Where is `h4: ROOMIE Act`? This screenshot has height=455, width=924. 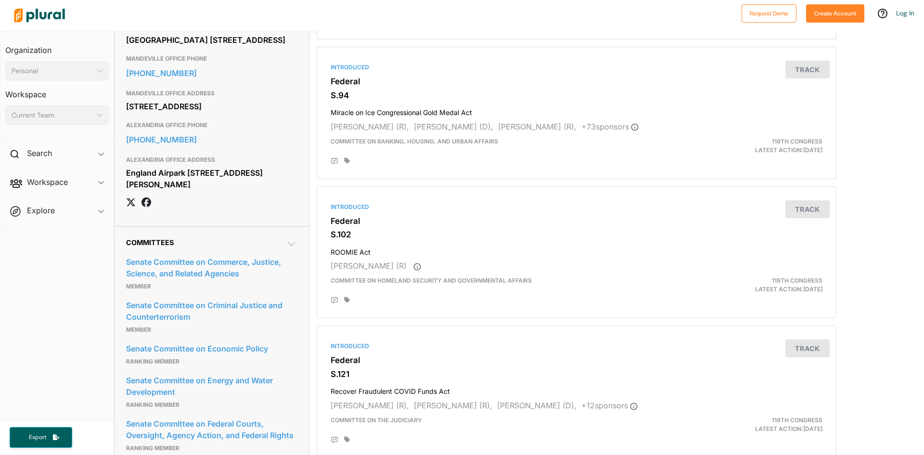
h4: ROOMIE Act is located at coordinates (577, 250).